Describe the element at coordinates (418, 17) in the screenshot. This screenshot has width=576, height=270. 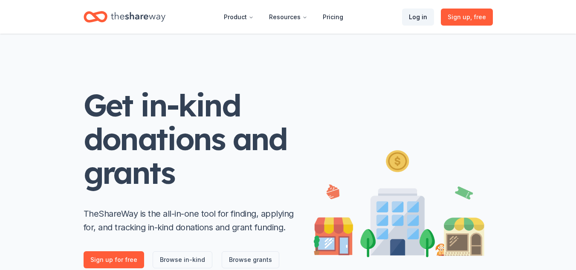
I see `a: Log in` at that location.